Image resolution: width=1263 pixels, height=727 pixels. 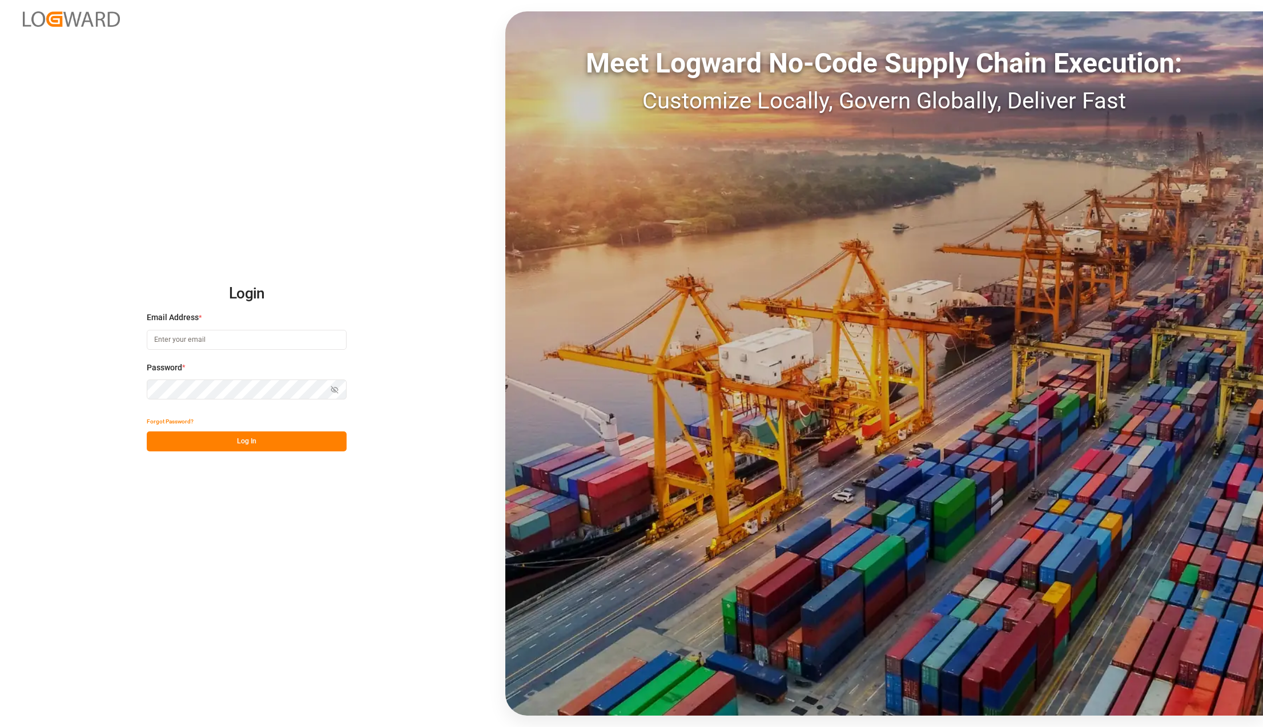 I want to click on input: Enter your email, so click(x=247, y=340).